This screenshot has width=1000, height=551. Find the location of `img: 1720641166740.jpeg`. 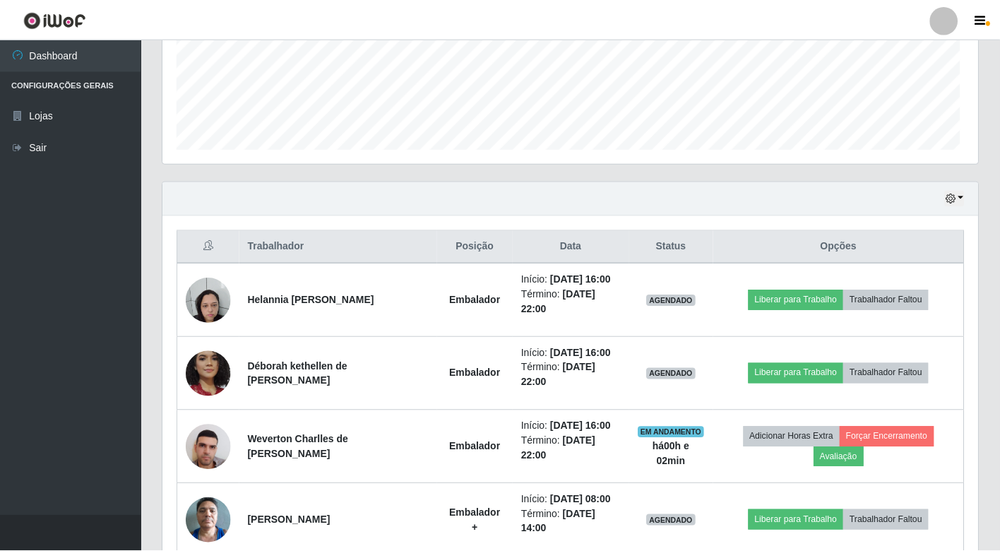

img: 1720641166740.jpeg is located at coordinates (209, 520).